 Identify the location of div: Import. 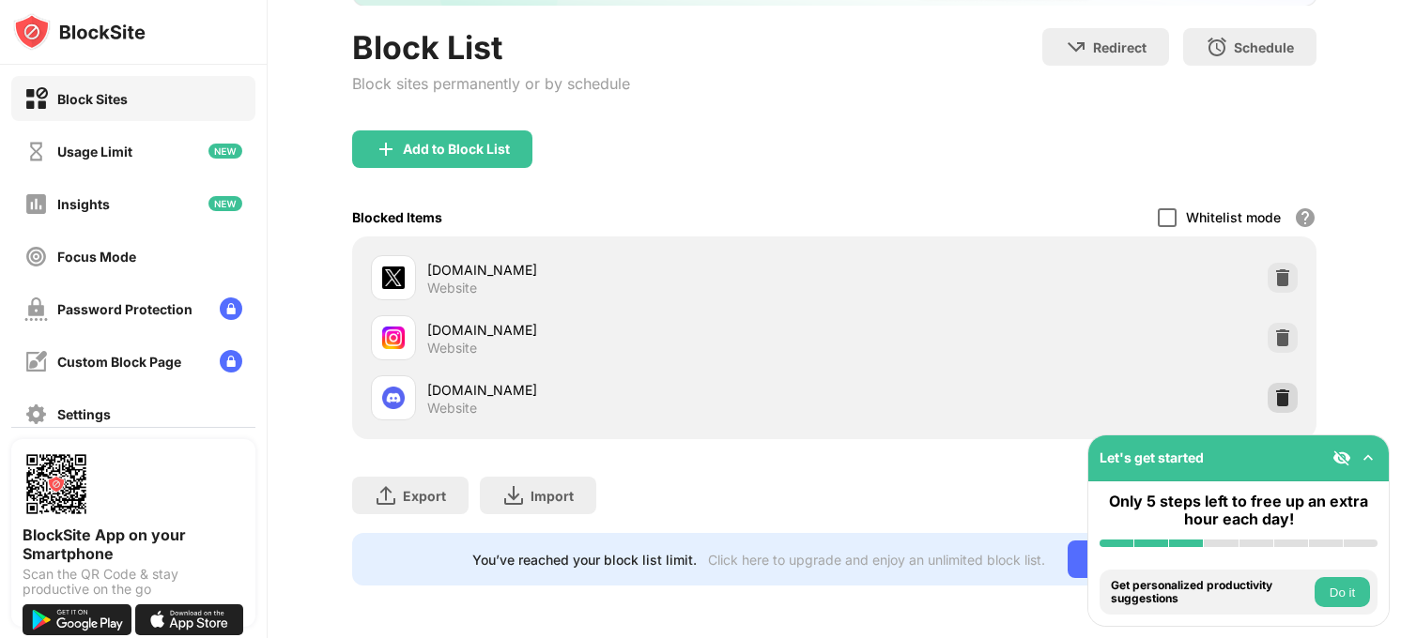
(552, 496).